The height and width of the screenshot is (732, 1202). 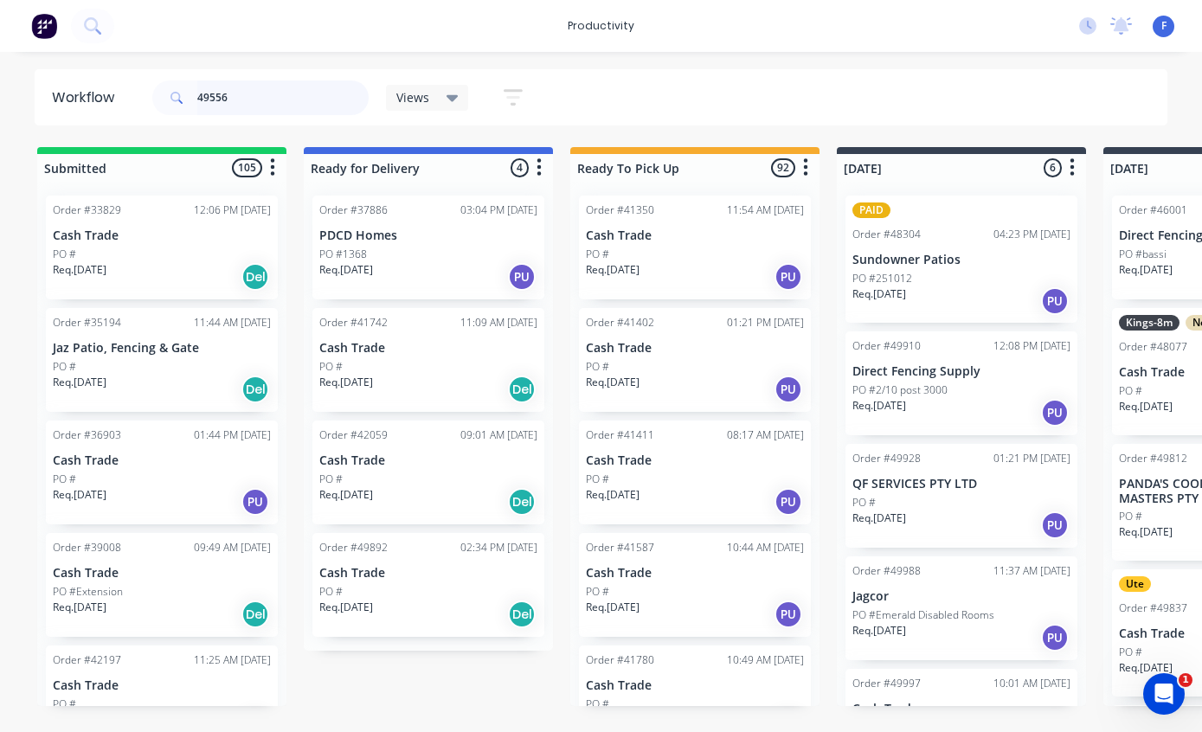 I want to click on p: PO #1368, so click(x=343, y=254).